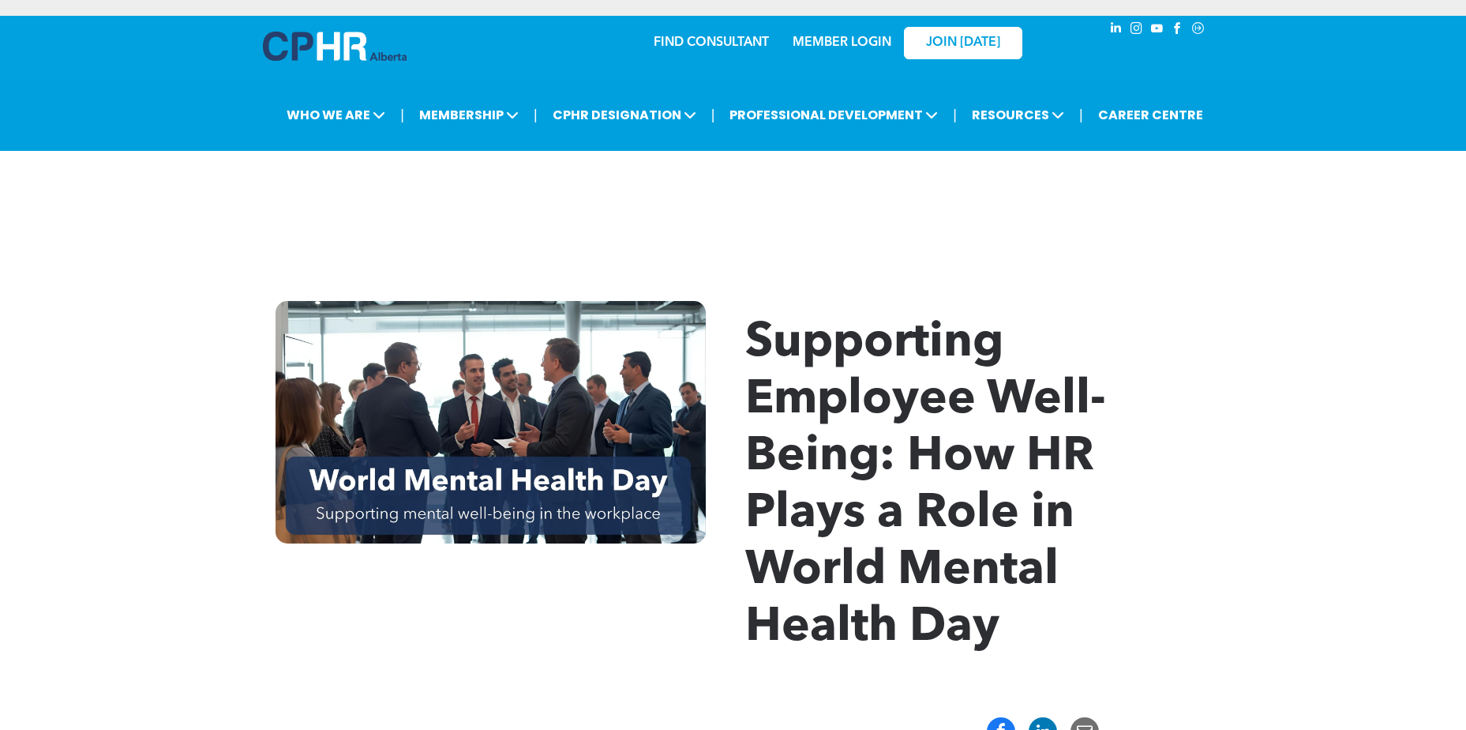 This screenshot has width=1466, height=730. I want to click on a: Social network, so click(1199, 30).